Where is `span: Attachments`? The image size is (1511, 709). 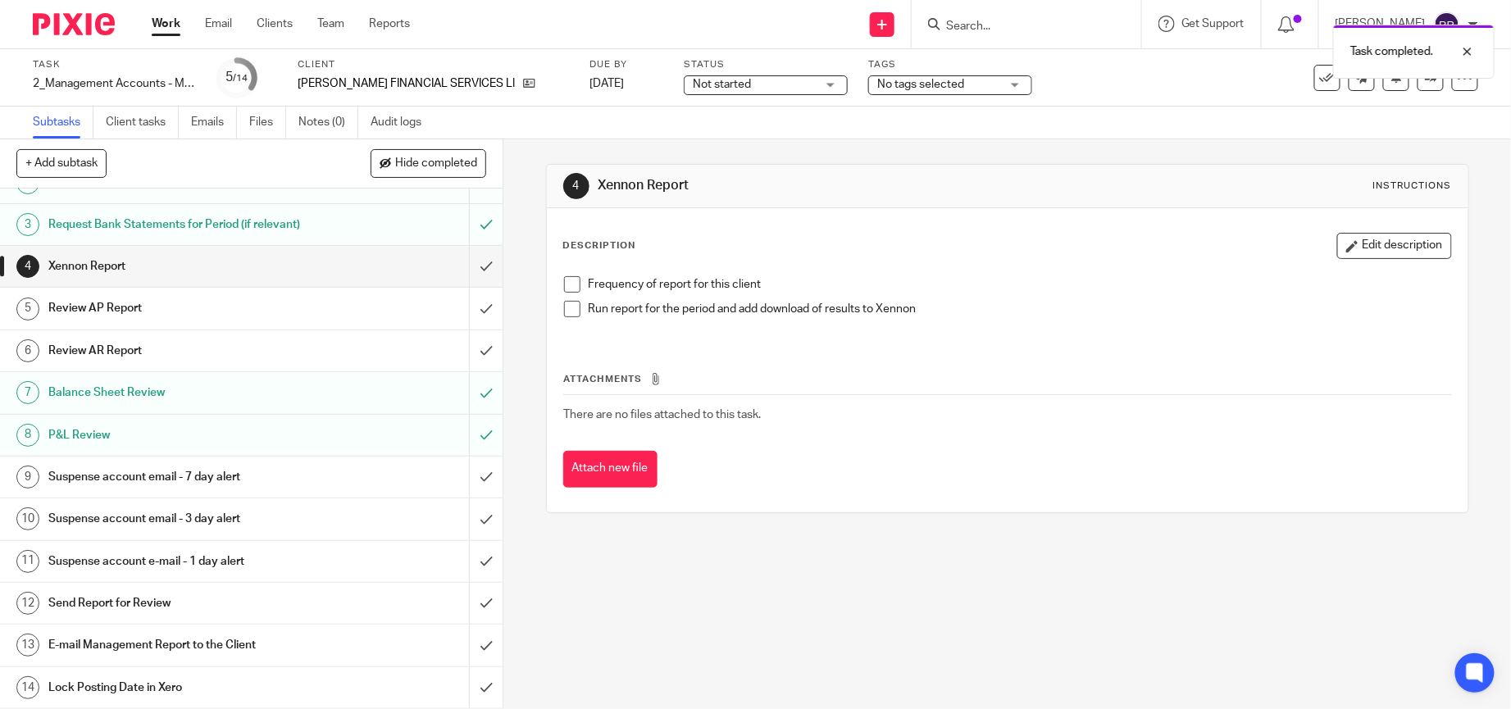 span: Attachments is located at coordinates (603, 379).